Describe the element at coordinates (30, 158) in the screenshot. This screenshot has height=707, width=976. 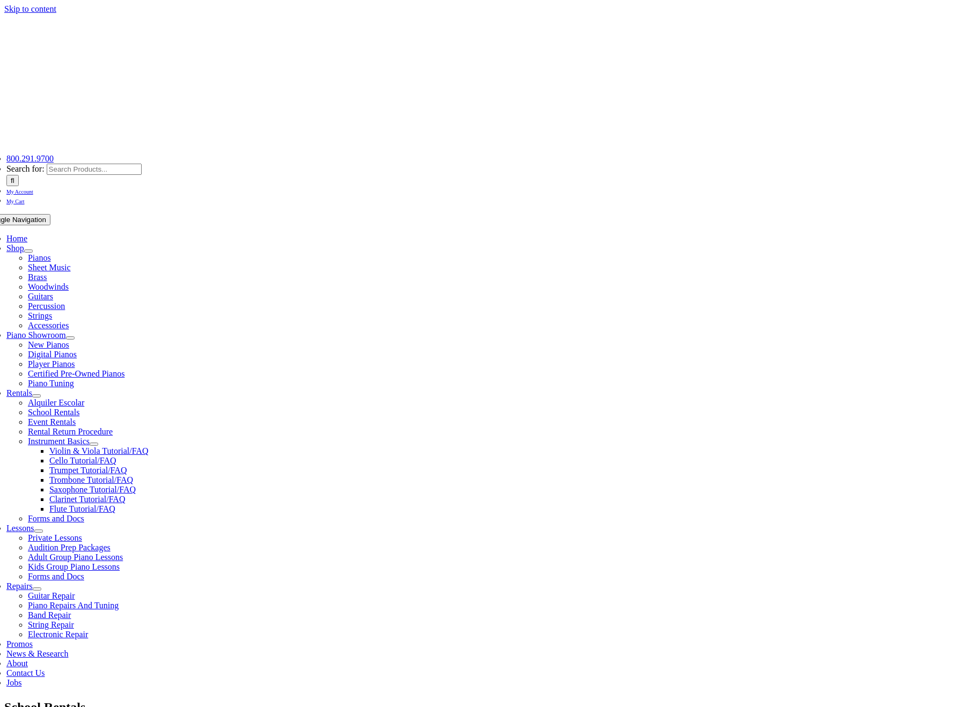
I see `span: 800.291.9700` at that location.